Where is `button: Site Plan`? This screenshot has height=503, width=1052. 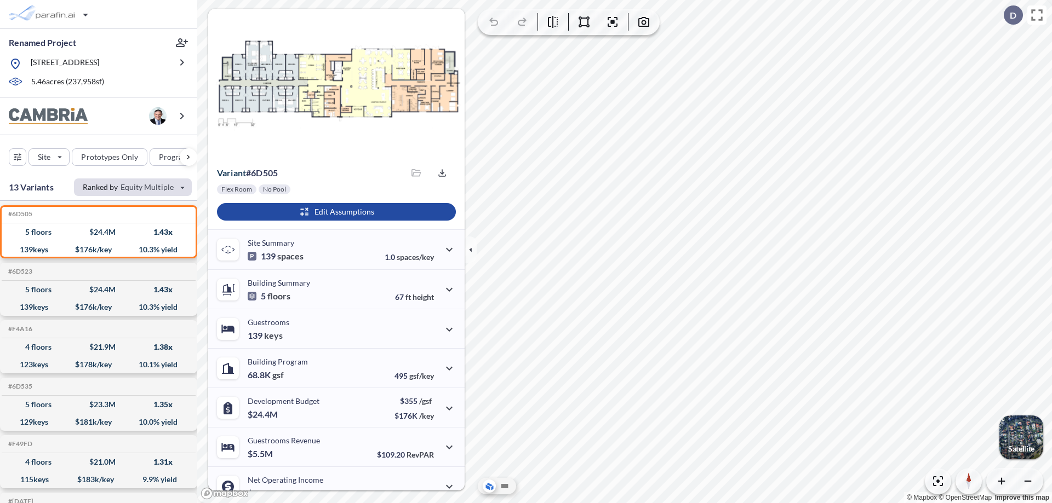 button: Site Plan is located at coordinates (505, 486).